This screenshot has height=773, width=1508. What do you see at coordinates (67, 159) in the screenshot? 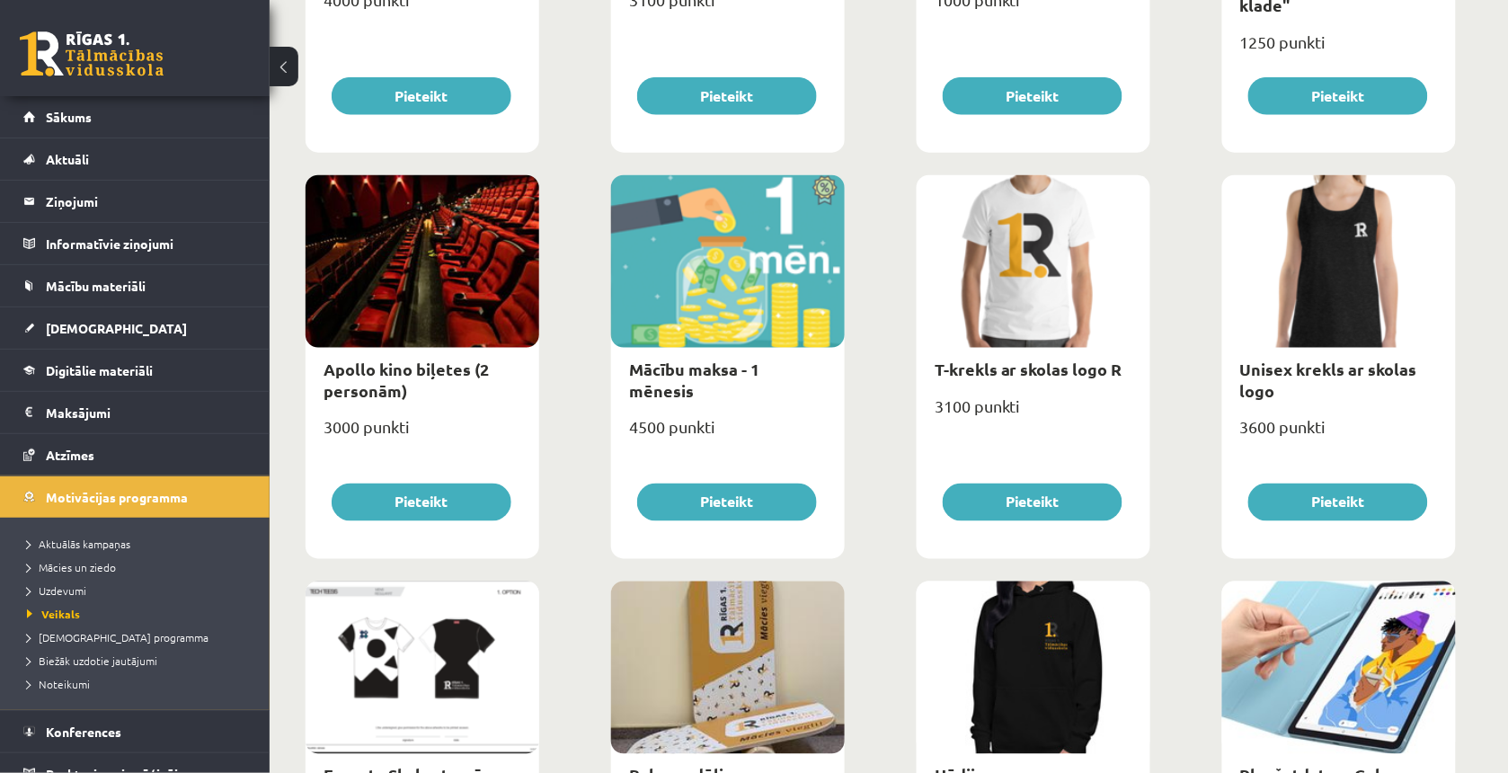
I see `span: Aktuāli` at bounding box center [67, 159].